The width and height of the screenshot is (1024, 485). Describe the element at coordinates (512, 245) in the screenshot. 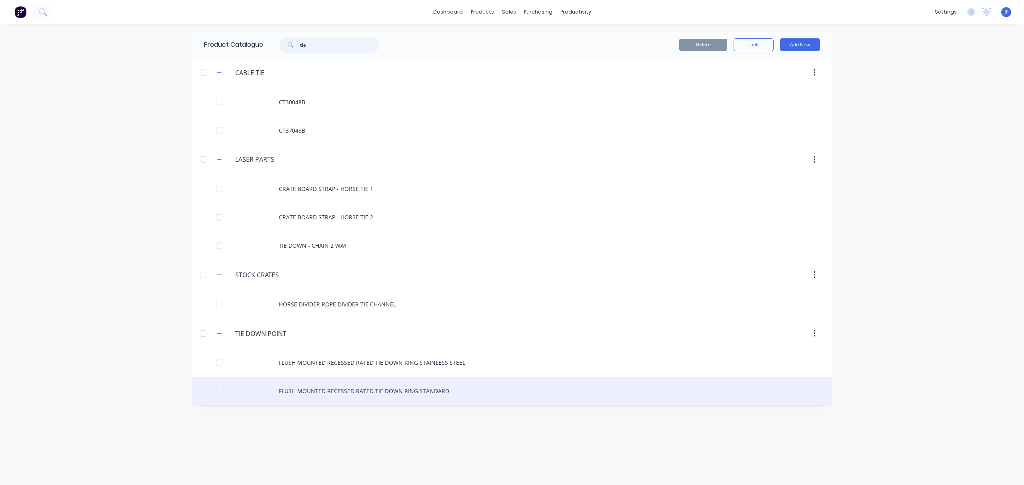

I see `div: TIE DOWN - CHAIN 2 WAY` at that location.